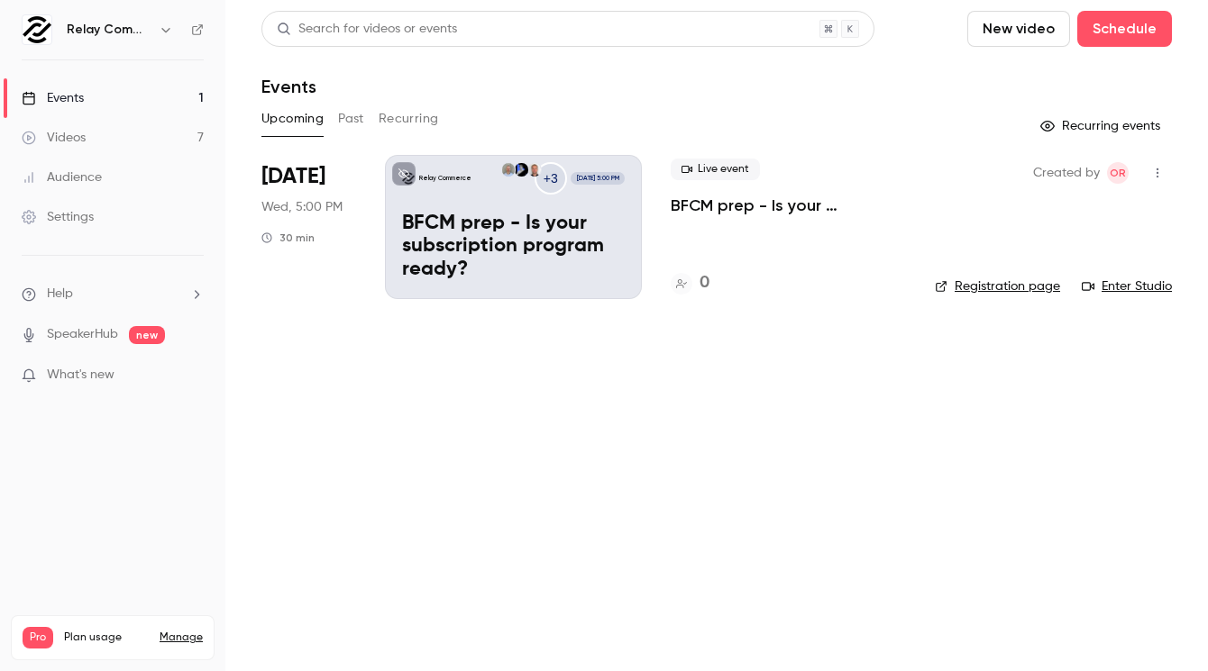 The width and height of the screenshot is (1208, 671). What do you see at coordinates (53, 138) in the screenshot?
I see `div: Videos` at bounding box center [53, 138].